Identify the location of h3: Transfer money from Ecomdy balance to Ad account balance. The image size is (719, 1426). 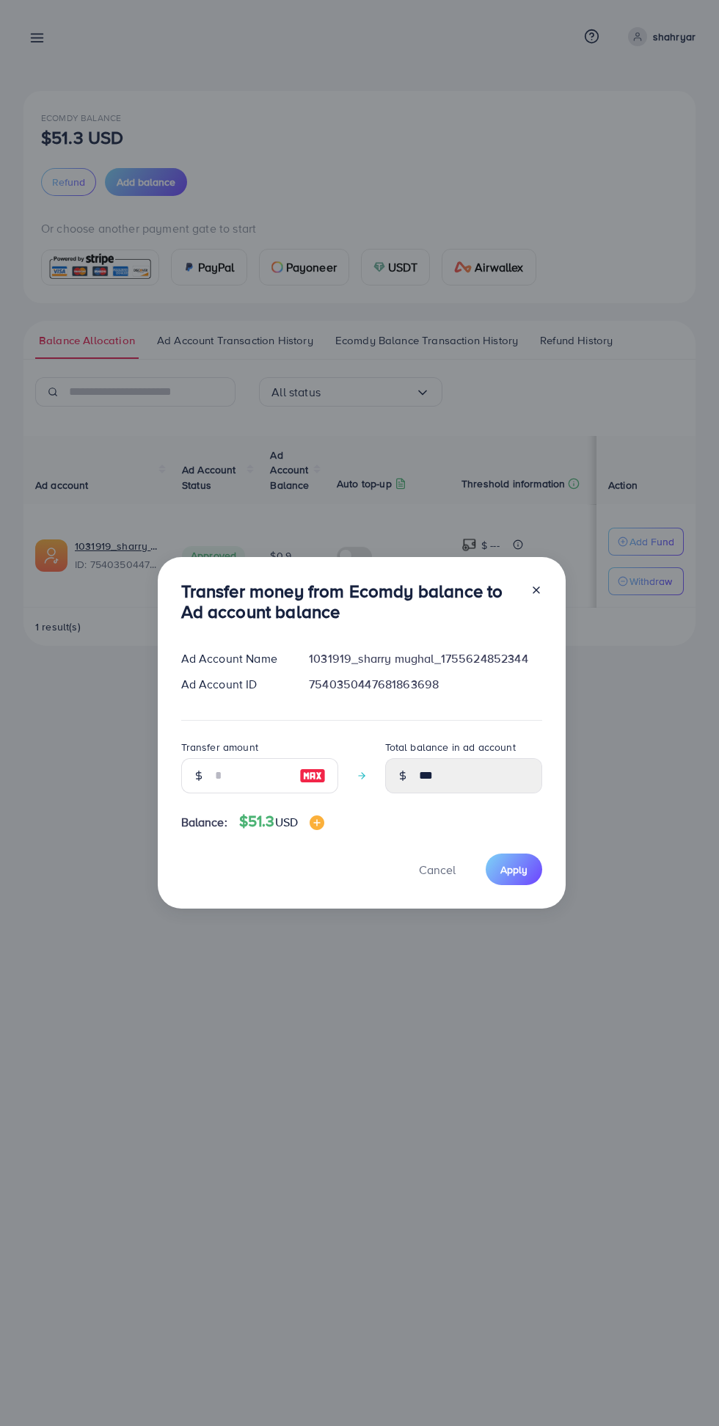
(350, 602).